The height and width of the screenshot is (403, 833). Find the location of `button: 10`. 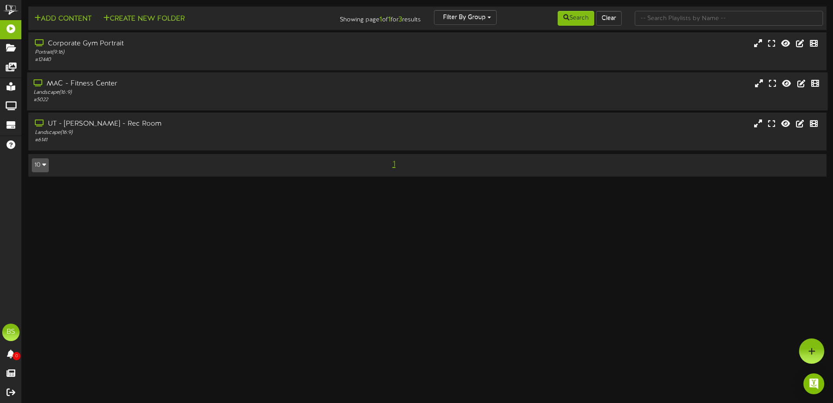

button: 10 is located at coordinates (40, 165).